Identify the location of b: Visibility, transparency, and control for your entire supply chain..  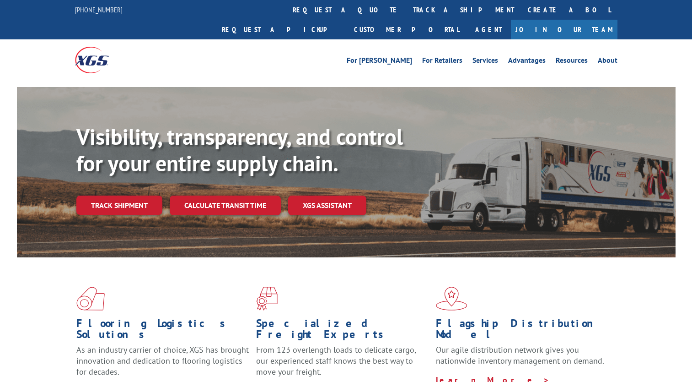
(240, 150).